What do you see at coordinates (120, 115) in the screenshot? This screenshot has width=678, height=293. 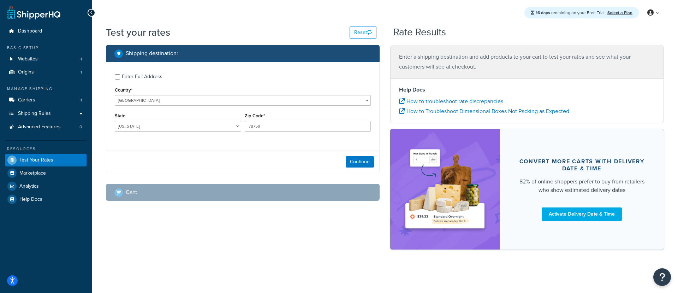 I see `label: State` at bounding box center [120, 115].